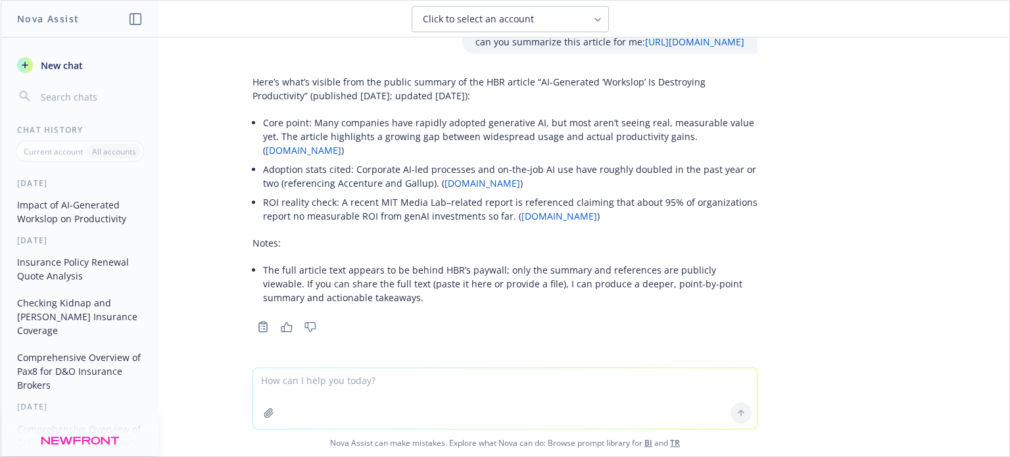 Image resolution: width=1010 pixels, height=457 pixels. What do you see at coordinates (510, 19) in the screenshot?
I see `button: Click to select an account` at bounding box center [510, 19].